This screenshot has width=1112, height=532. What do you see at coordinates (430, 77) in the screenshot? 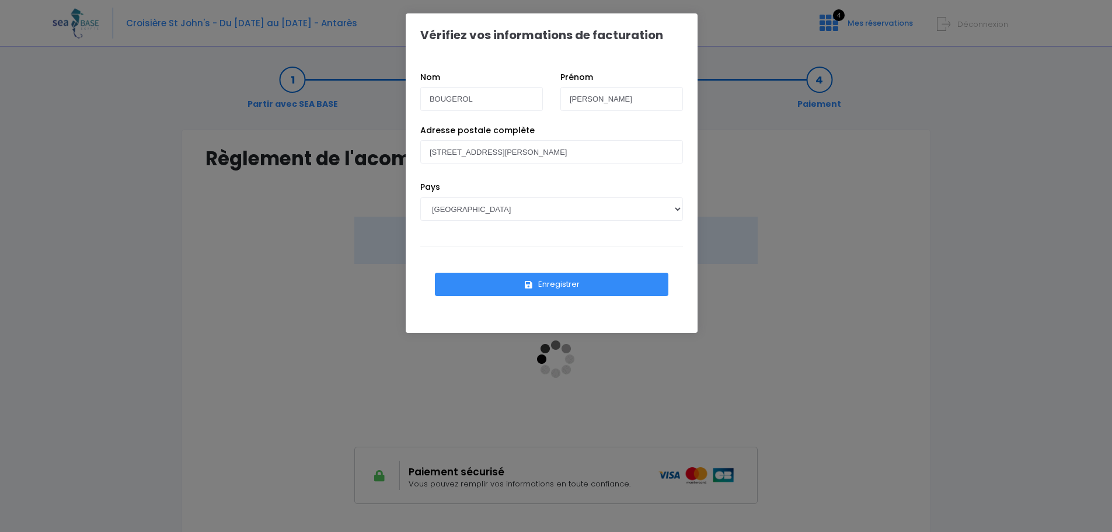
I see `label: Nom` at bounding box center [430, 77].